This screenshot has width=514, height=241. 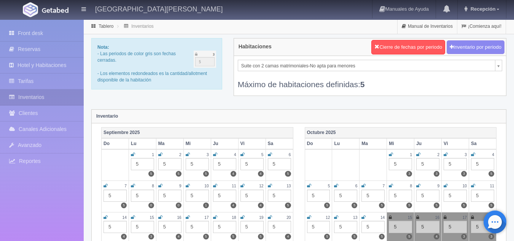 I want to click on th: Septiembre 2025, so click(x=197, y=132).